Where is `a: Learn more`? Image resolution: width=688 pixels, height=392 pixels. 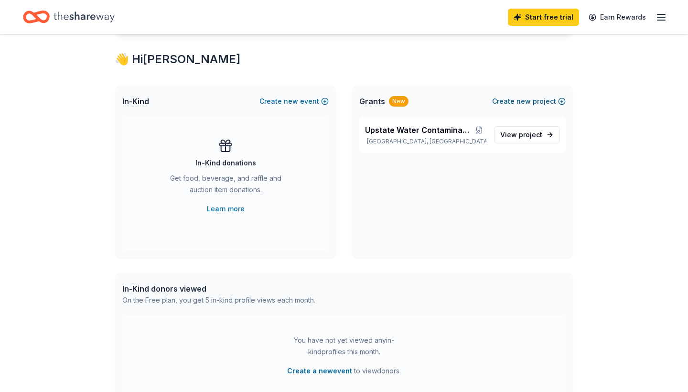
a: Learn more is located at coordinates (225, 209).